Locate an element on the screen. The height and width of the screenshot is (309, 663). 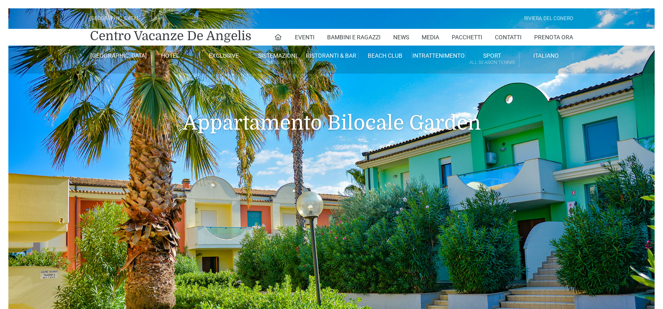
a: Exclusive is located at coordinates (224, 56).